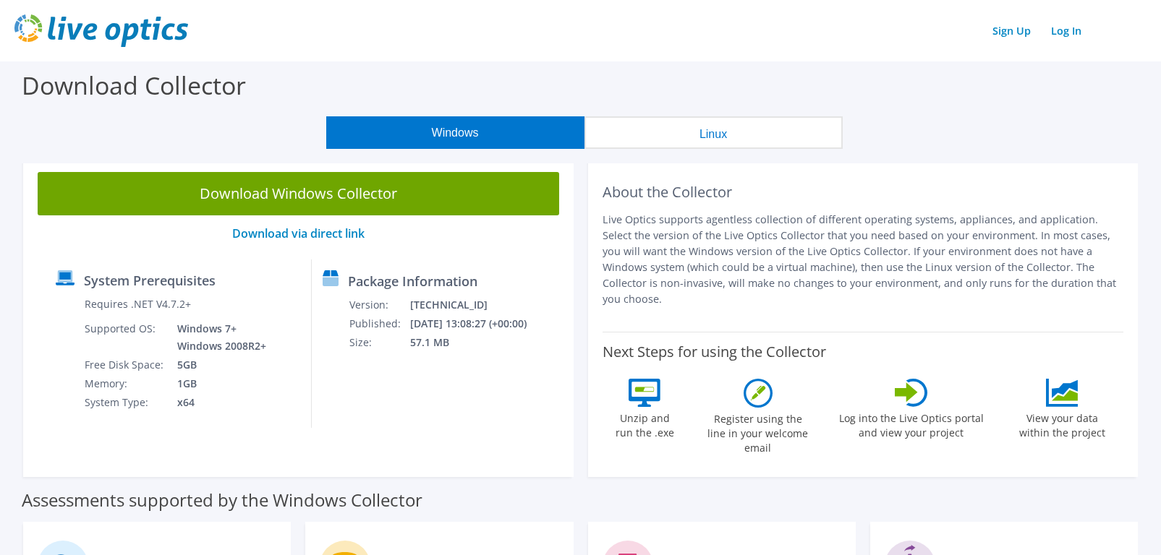  Describe the element at coordinates (379, 343) in the screenshot. I see `td: Size:` at that location.